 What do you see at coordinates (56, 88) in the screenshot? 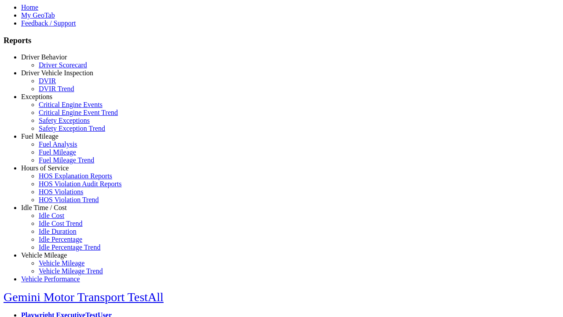
I see `a: DVIR Trend` at bounding box center [56, 88].